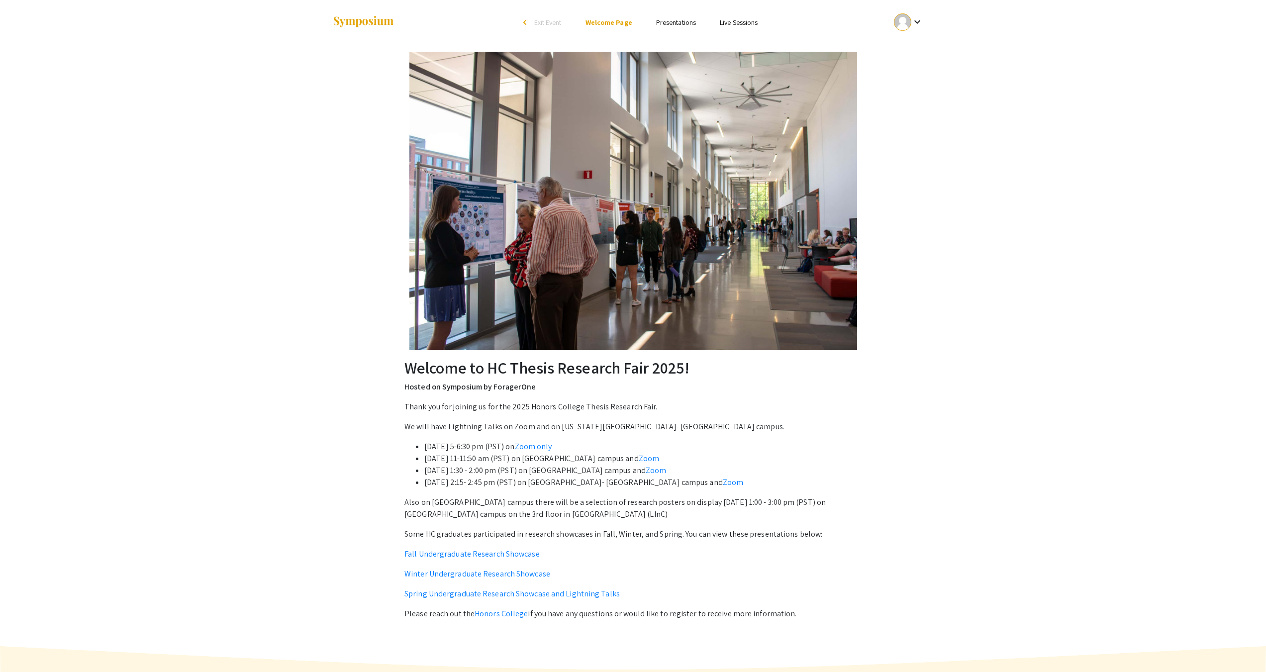 This screenshot has height=672, width=1266. Describe the element at coordinates (548, 22) in the screenshot. I see `span: Exit Event` at that location.